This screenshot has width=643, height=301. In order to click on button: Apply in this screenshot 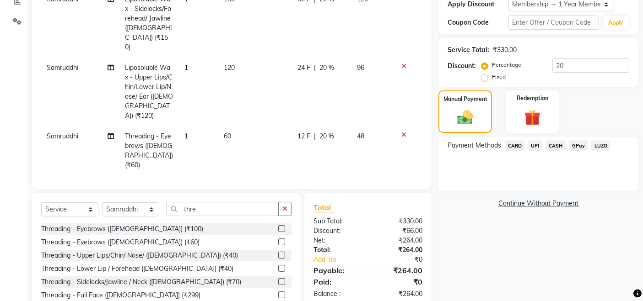, I will do `click(615, 23)`.